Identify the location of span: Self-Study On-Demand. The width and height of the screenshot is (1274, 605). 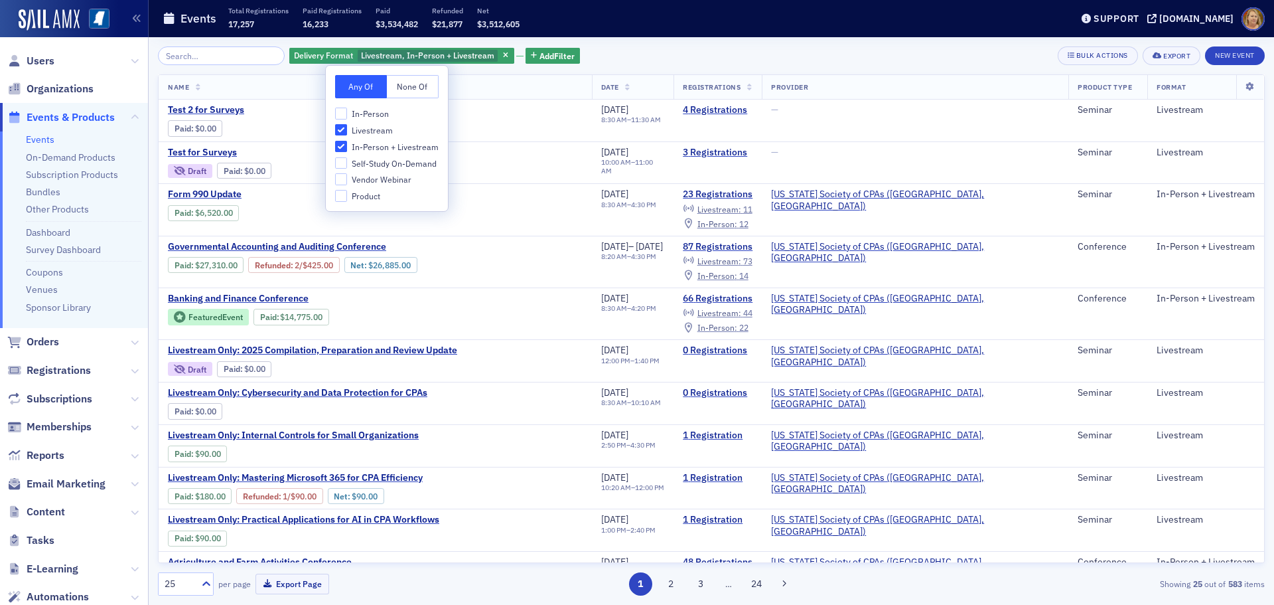
(394, 163).